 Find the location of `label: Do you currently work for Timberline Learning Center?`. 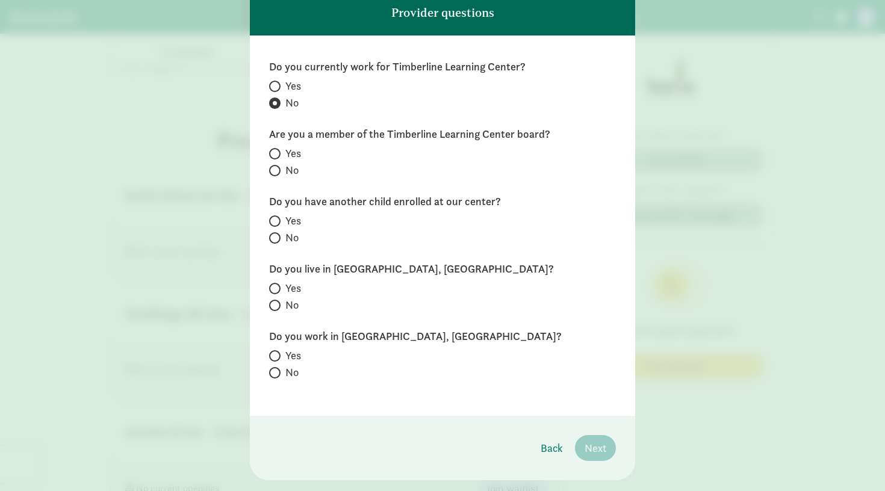

label: Do you currently work for Timberline Learning Center? is located at coordinates (443, 67).